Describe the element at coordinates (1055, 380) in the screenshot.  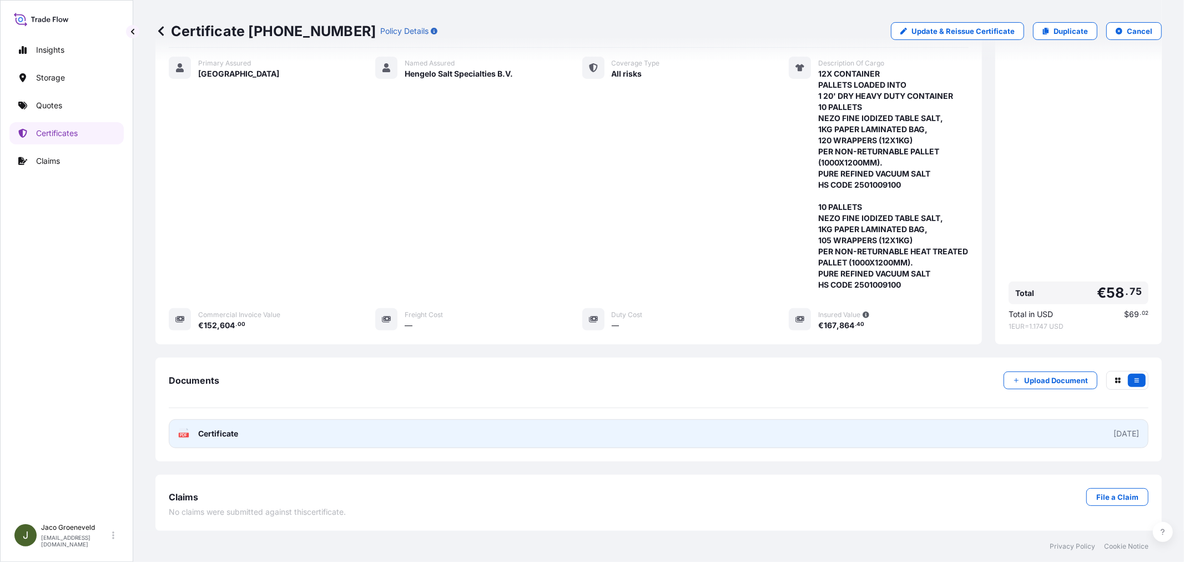
I see `p: Upload Document` at that location.